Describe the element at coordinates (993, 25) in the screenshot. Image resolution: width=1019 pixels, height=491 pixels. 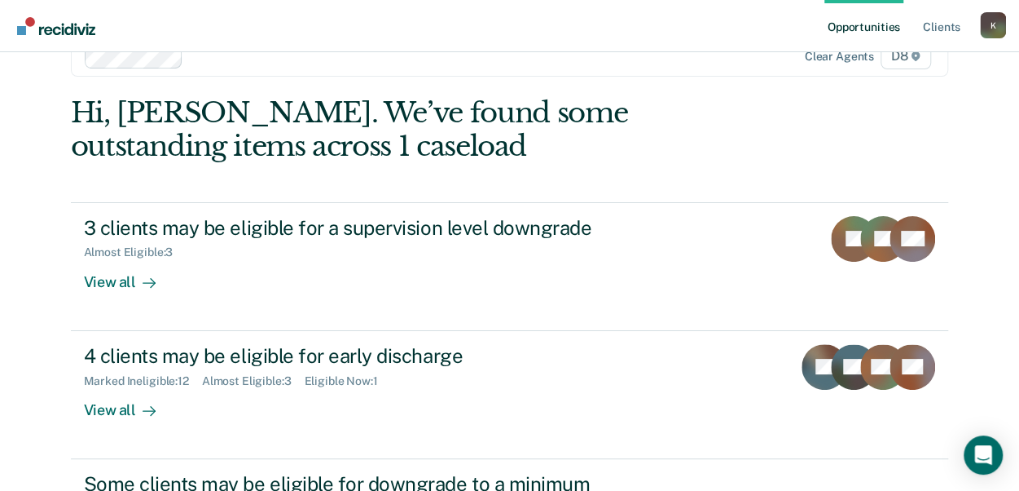
I see `div: K` at that location.